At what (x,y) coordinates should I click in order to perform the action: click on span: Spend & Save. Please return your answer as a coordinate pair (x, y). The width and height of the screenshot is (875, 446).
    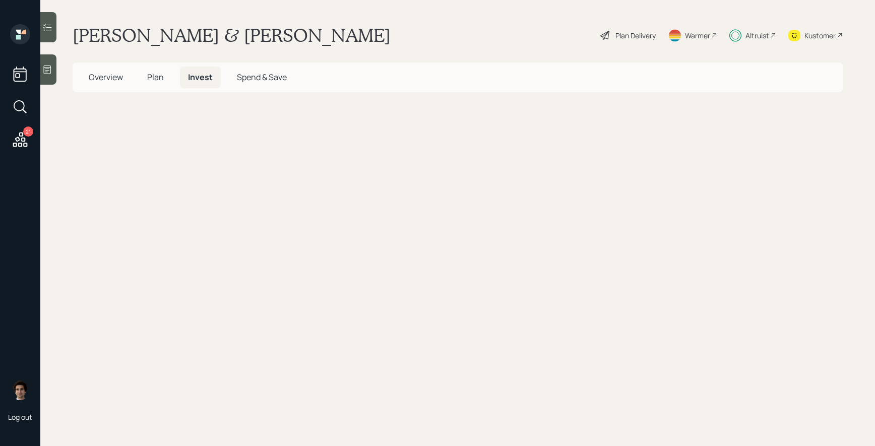
    Looking at the image, I should click on (261, 77).